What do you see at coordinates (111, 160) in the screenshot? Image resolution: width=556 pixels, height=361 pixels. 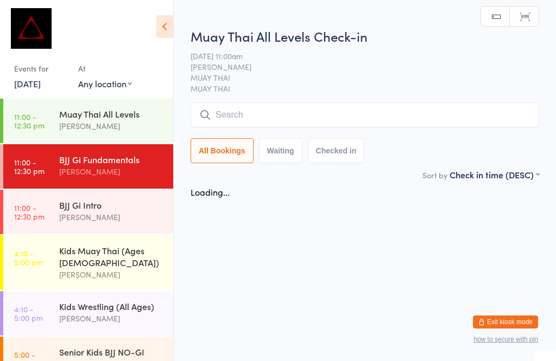 I see `div: BJJ Gi Fundamentals` at bounding box center [111, 160].